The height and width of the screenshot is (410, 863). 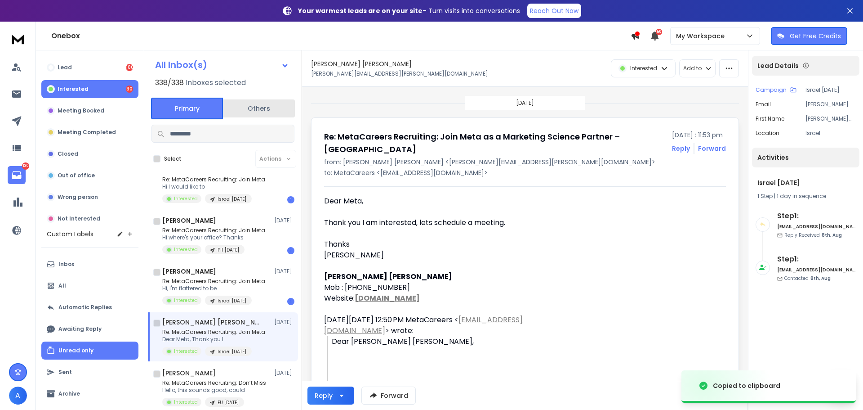 What do you see at coordinates (173, 159) in the screenshot?
I see `label: Select` at bounding box center [173, 159].